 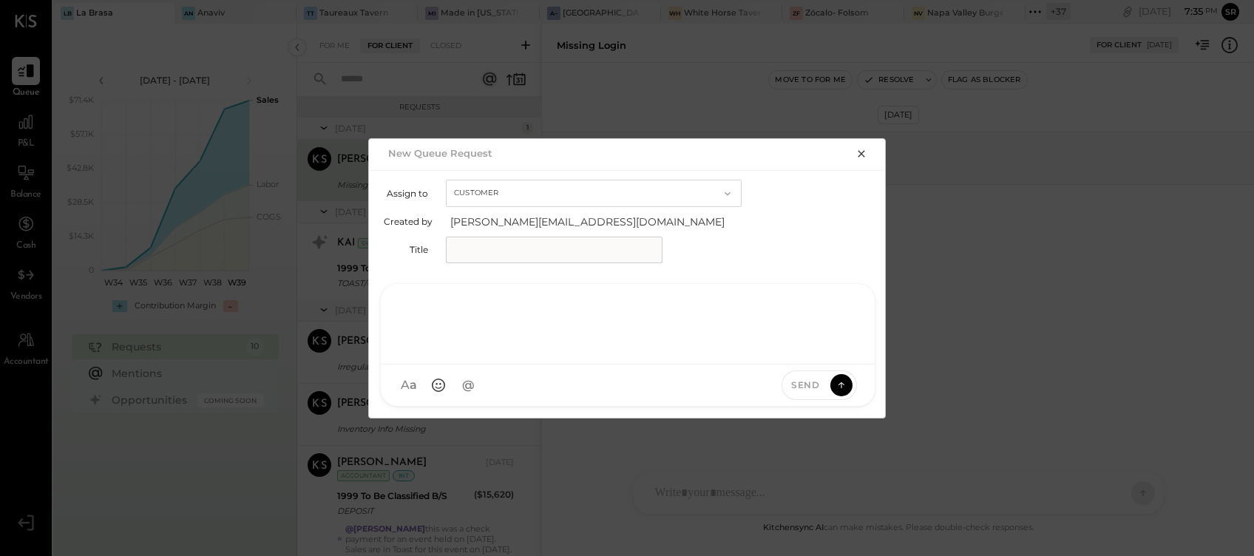 I want to click on button: Aa, so click(x=409, y=385).